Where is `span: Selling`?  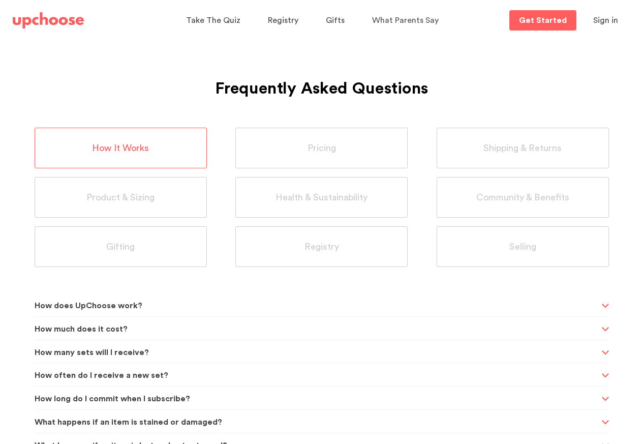 span: Selling is located at coordinates (523, 247).